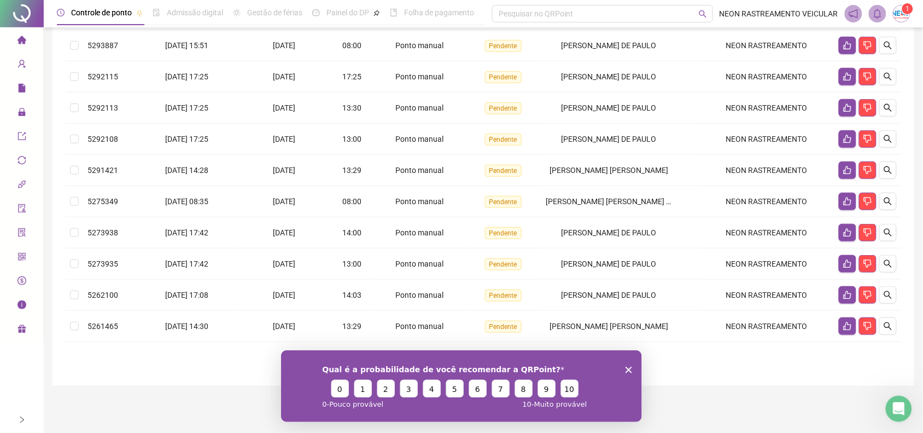 This screenshot has height=433, width=923. What do you see at coordinates (174, 38) in the screenshot?
I see `button: 5` at bounding box center [174, 38].